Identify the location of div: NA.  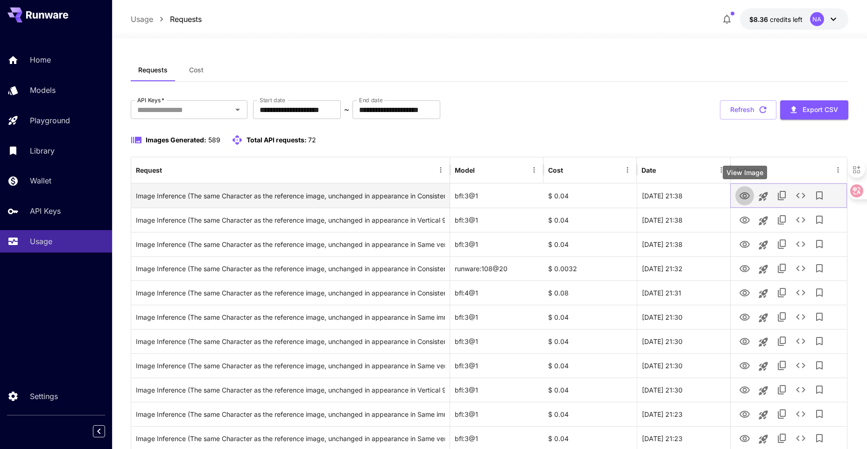
(817, 19).